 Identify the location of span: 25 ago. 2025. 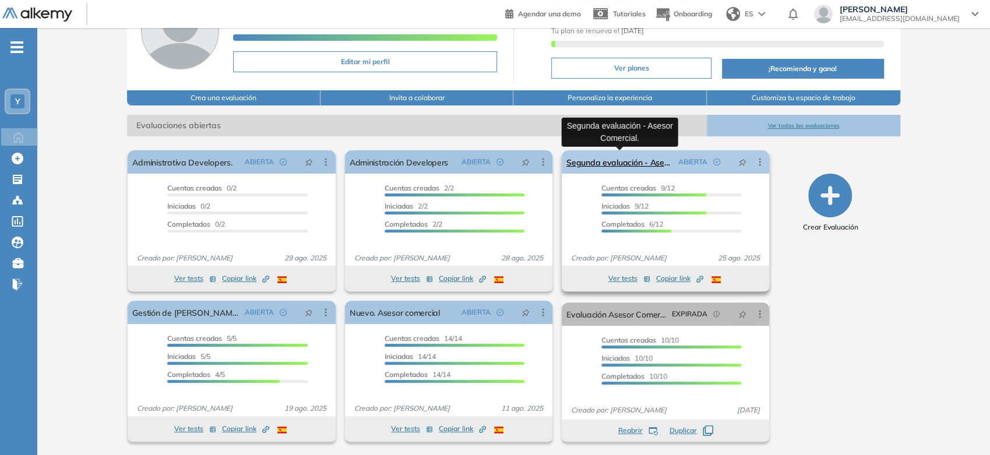
(739, 258).